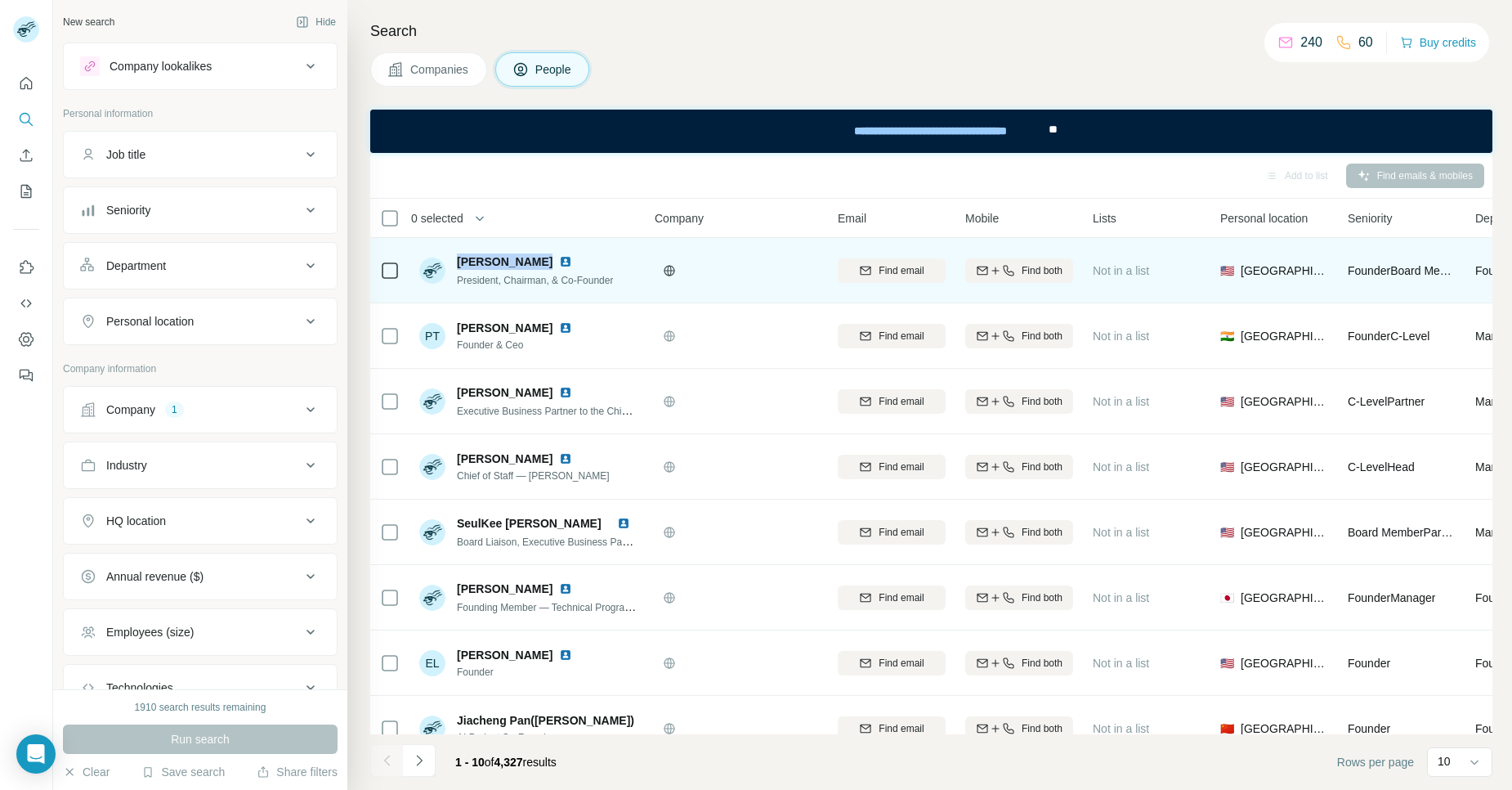 Image resolution: width=1512 pixels, height=790 pixels. Describe the element at coordinates (200, 321) in the screenshot. I see `button: Personal location` at that location.